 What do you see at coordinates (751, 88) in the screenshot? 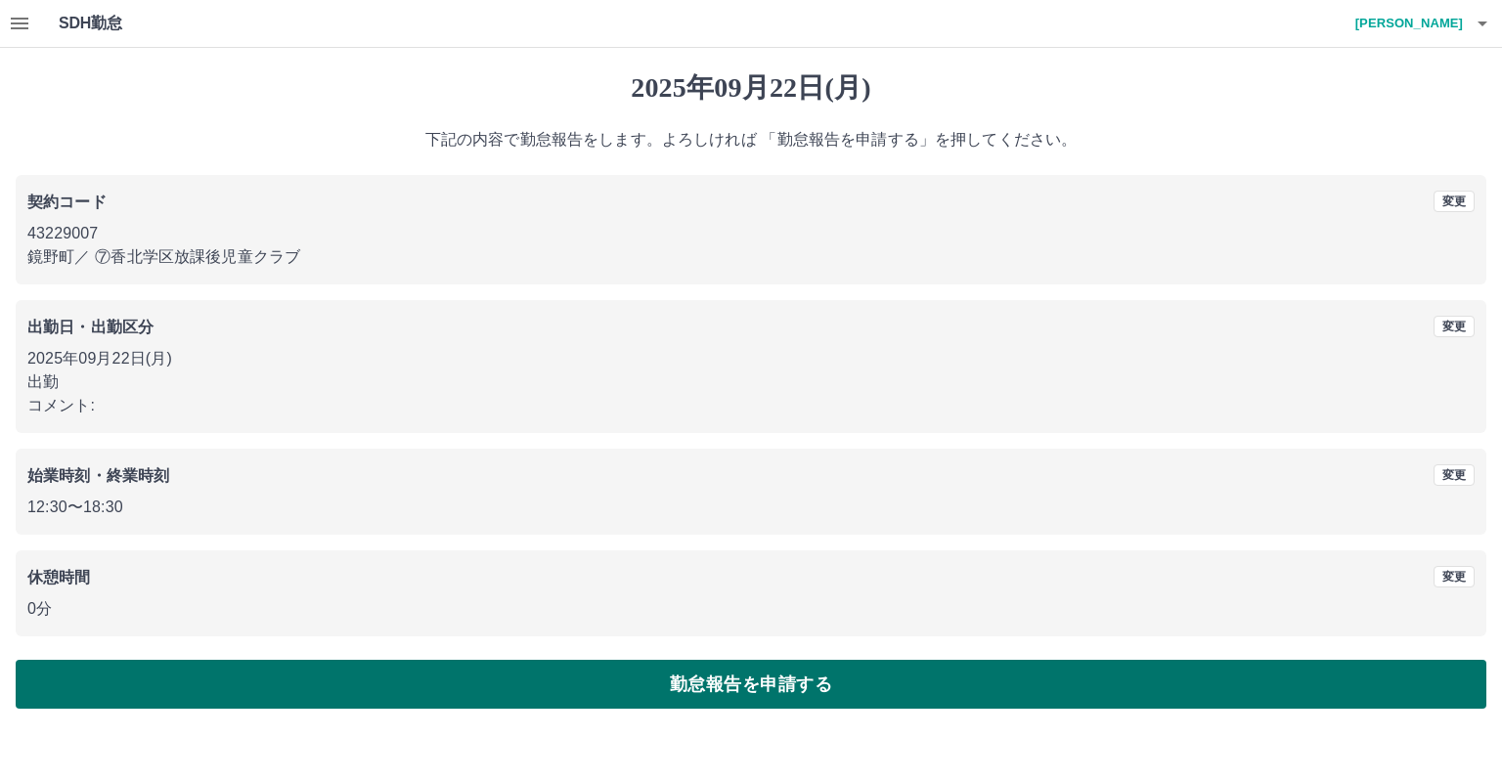
I see `h1: 2025年09月22日(月)` at bounding box center [751, 88].